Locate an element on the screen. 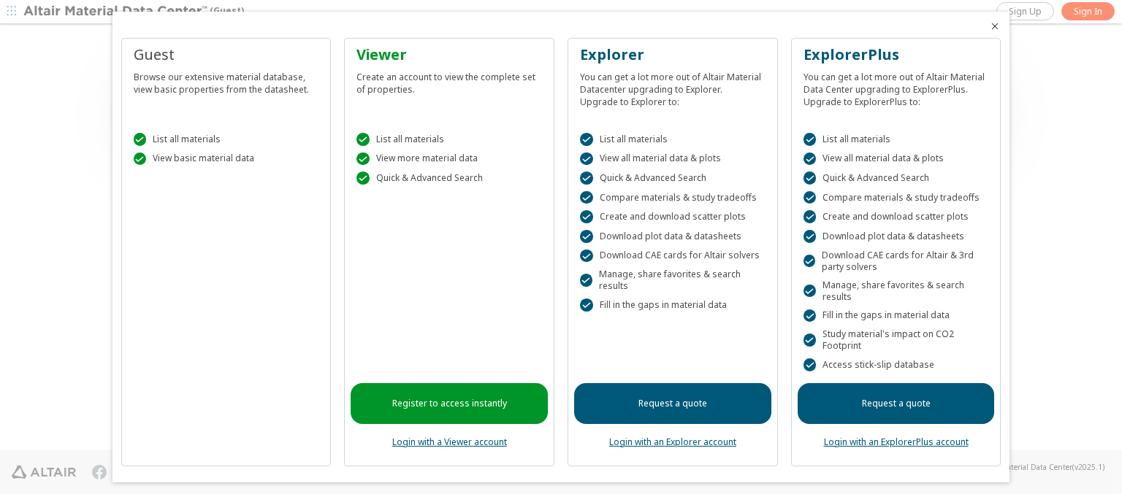  div: Access stick-slip database is located at coordinates (896, 365).